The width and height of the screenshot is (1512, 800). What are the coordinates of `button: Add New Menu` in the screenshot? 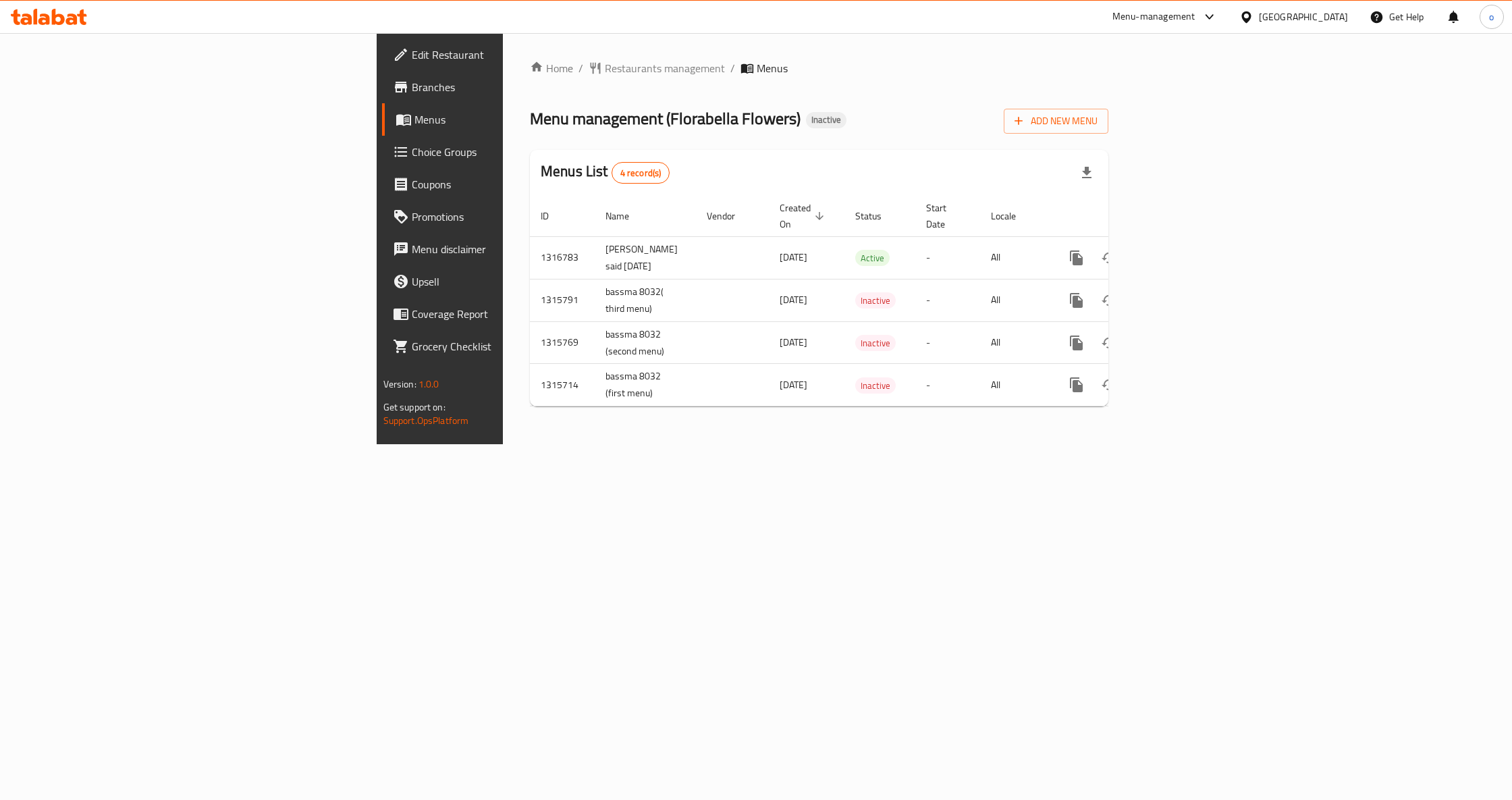 It's located at (1055, 121).